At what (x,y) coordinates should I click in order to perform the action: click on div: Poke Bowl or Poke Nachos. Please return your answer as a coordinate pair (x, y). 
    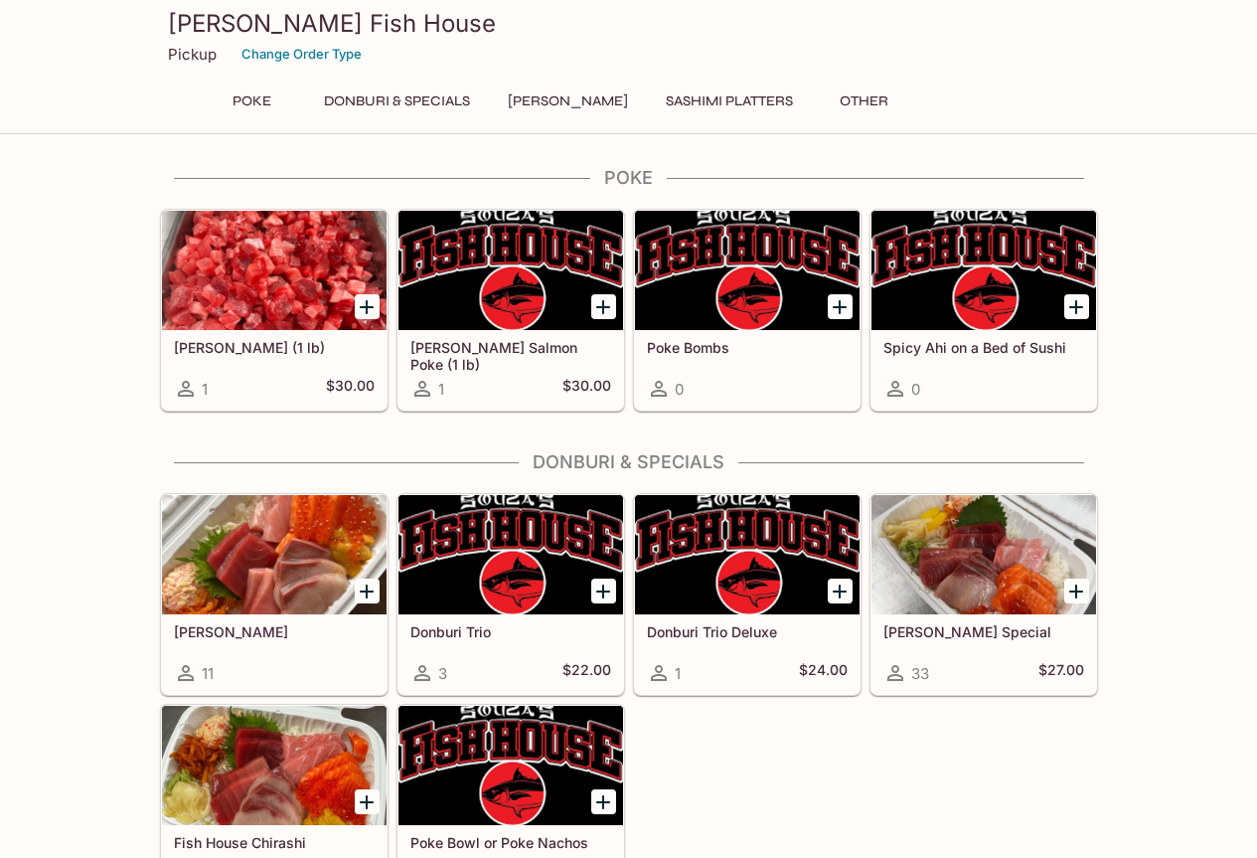
    Looking at the image, I should click on (511, 765).